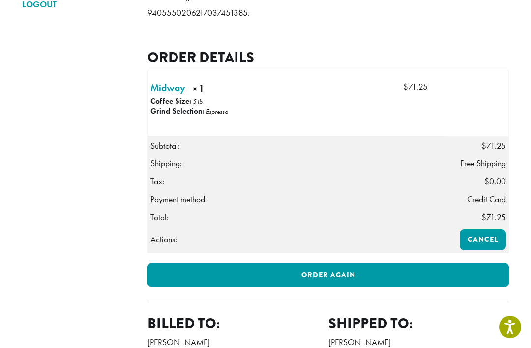 This screenshot has height=348, width=531. I want to click on span: 0.00, so click(495, 181).